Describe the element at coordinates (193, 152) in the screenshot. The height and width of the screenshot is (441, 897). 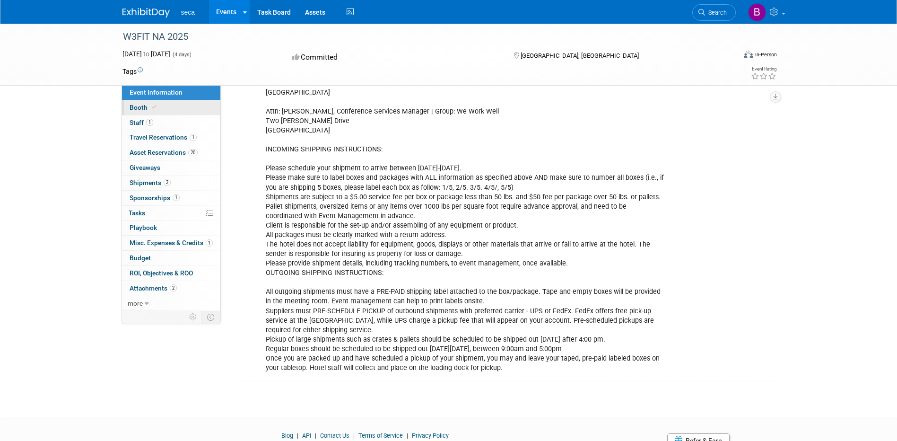
I see `span: 20` at that location.